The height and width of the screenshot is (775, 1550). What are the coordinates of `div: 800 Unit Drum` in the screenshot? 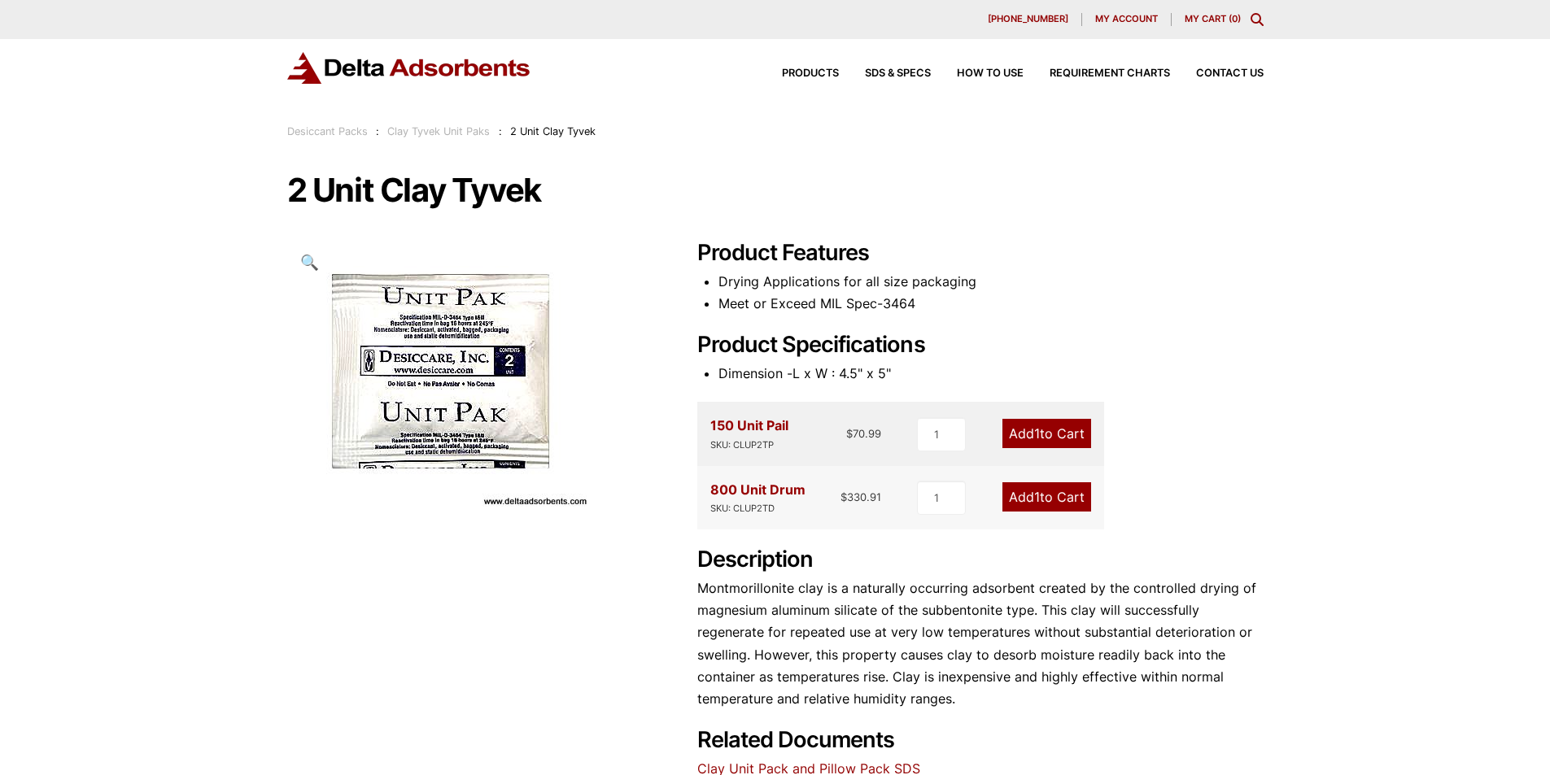 It's located at (757, 498).